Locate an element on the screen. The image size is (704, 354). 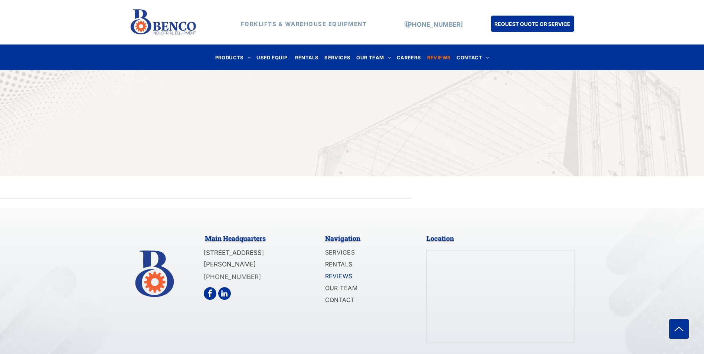
a: REQUEST QUOTE OR SERVICE is located at coordinates (533, 24).